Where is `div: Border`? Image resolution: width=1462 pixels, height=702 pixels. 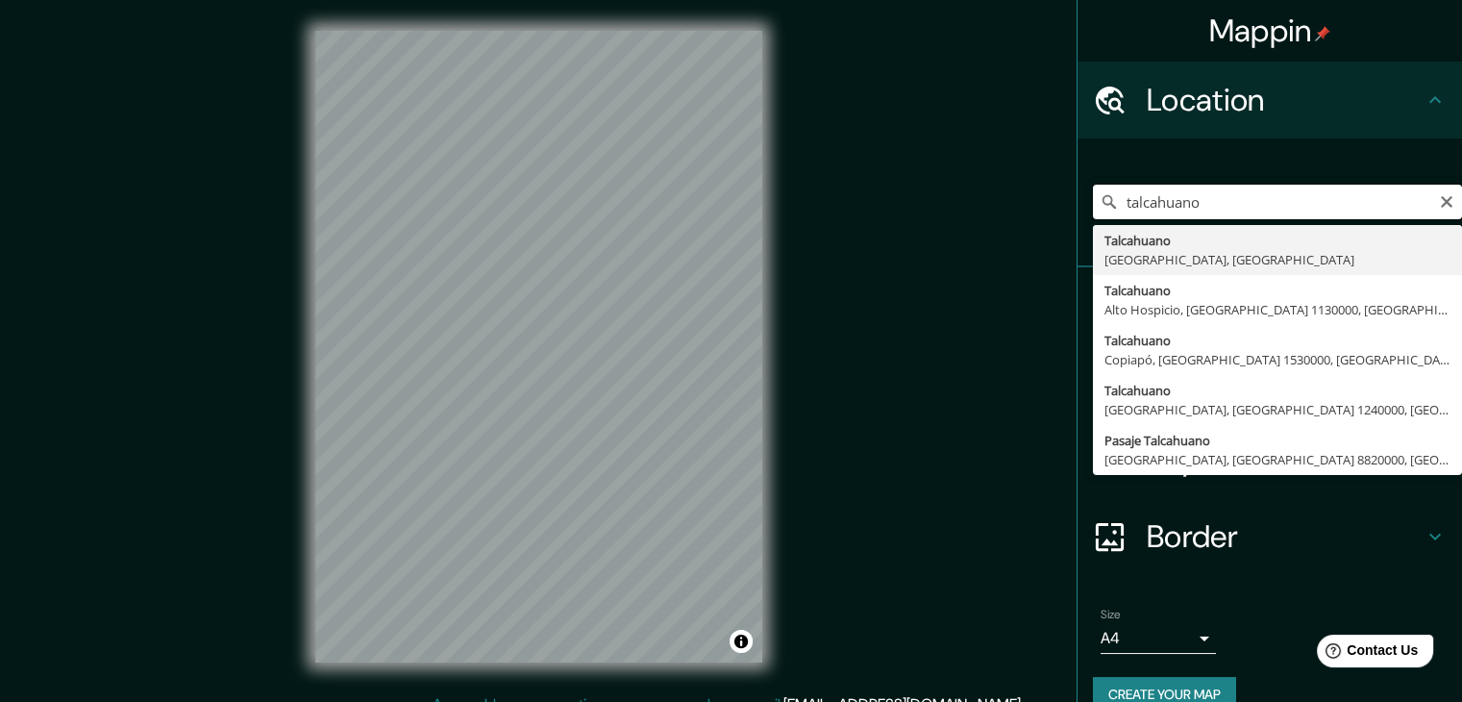 div: Border is located at coordinates (1270, 536).